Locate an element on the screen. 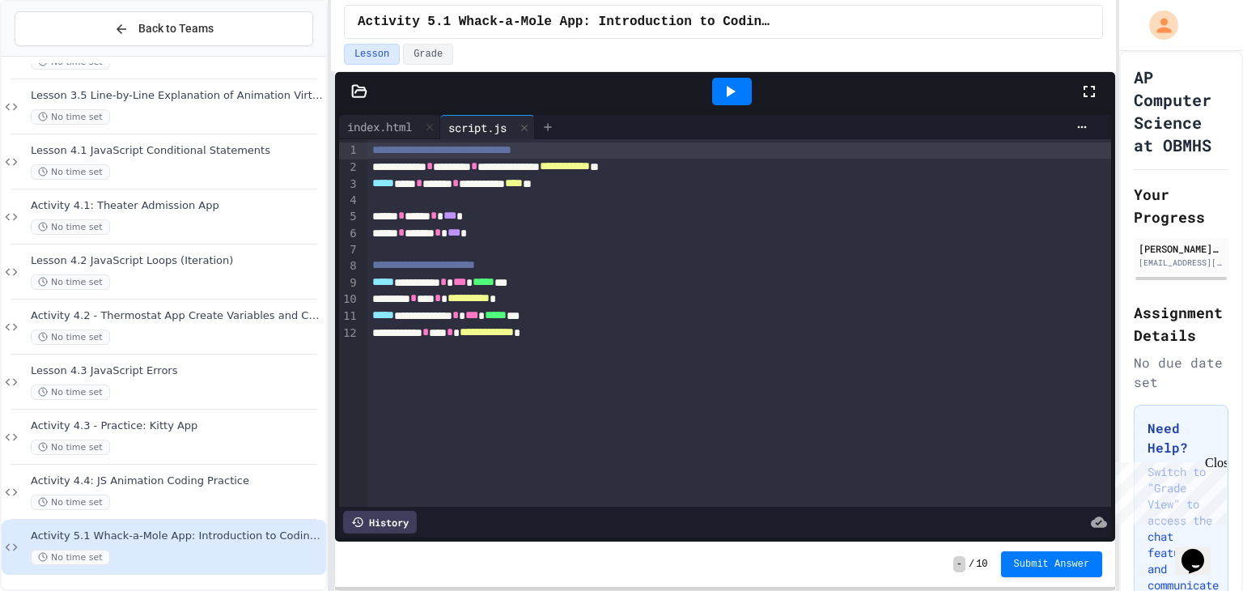 This screenshot has width=1243, height=591. span: Activity 4.1: Theater Admission App is located at coordinates (176, 205).